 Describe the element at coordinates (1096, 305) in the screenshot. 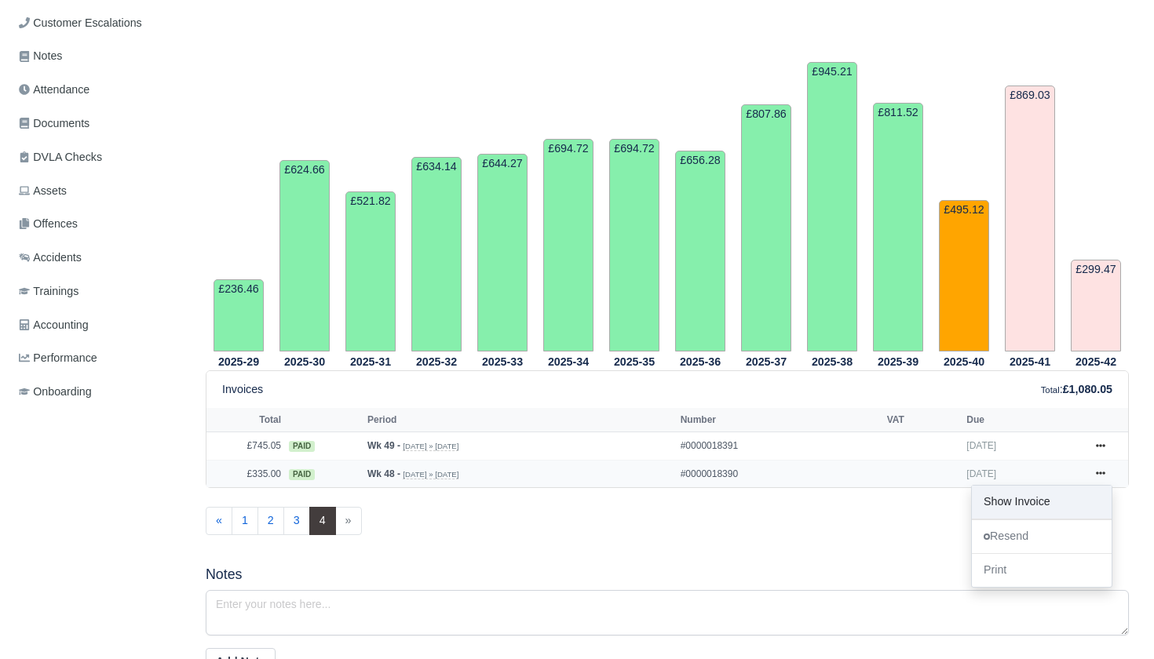

I see `td: £299.47` at that location.